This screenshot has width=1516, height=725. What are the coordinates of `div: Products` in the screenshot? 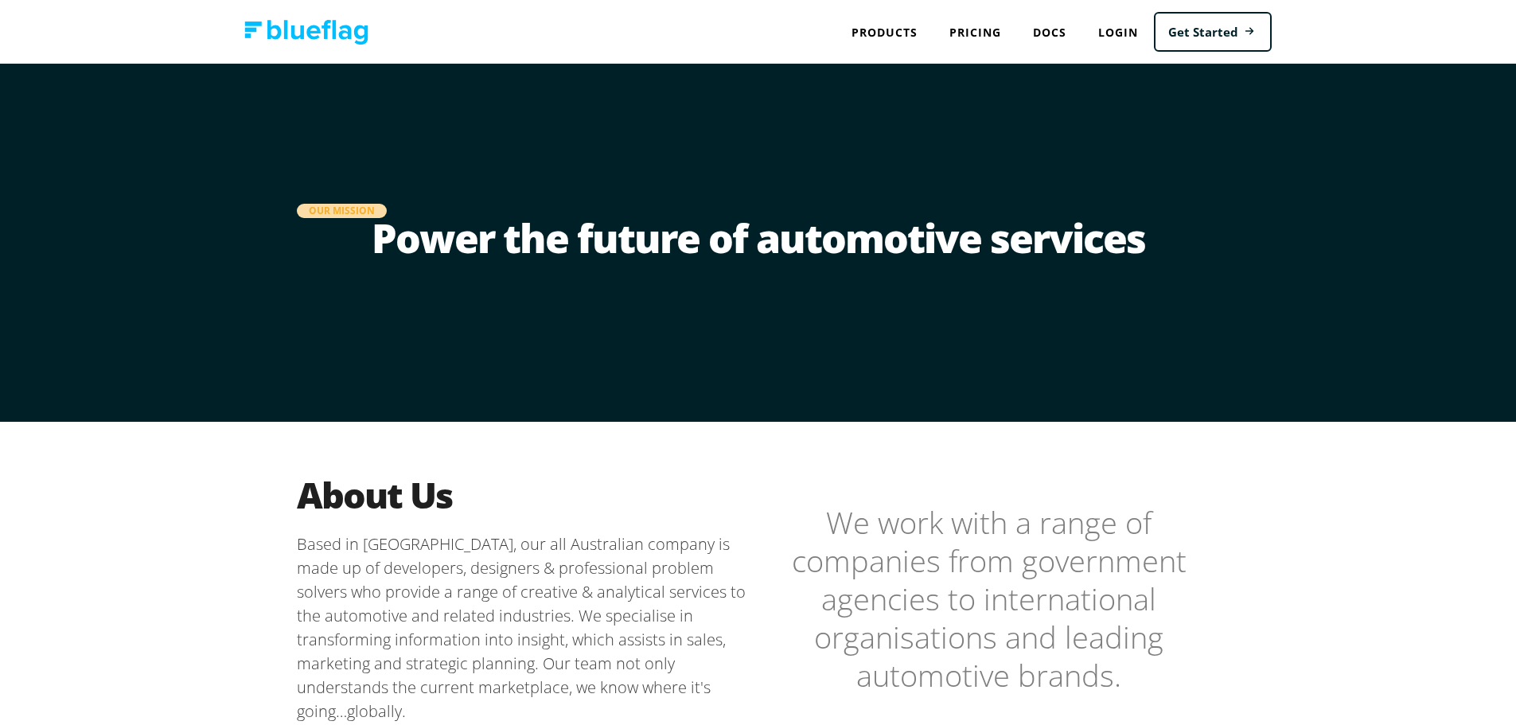 It's located at (884, 32).